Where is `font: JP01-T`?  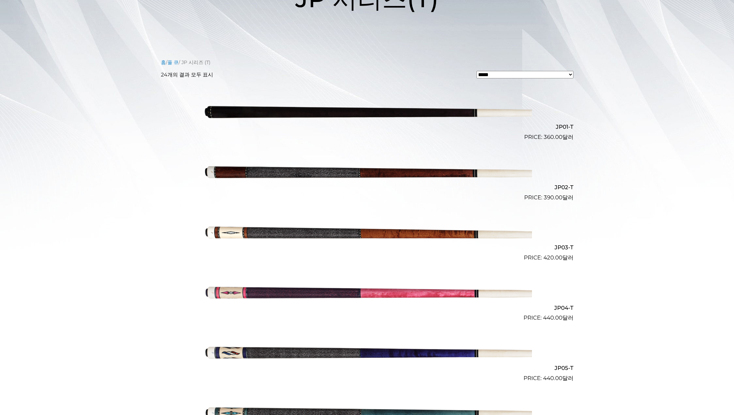 font: JP01-T is located at coordinates (565, 127).